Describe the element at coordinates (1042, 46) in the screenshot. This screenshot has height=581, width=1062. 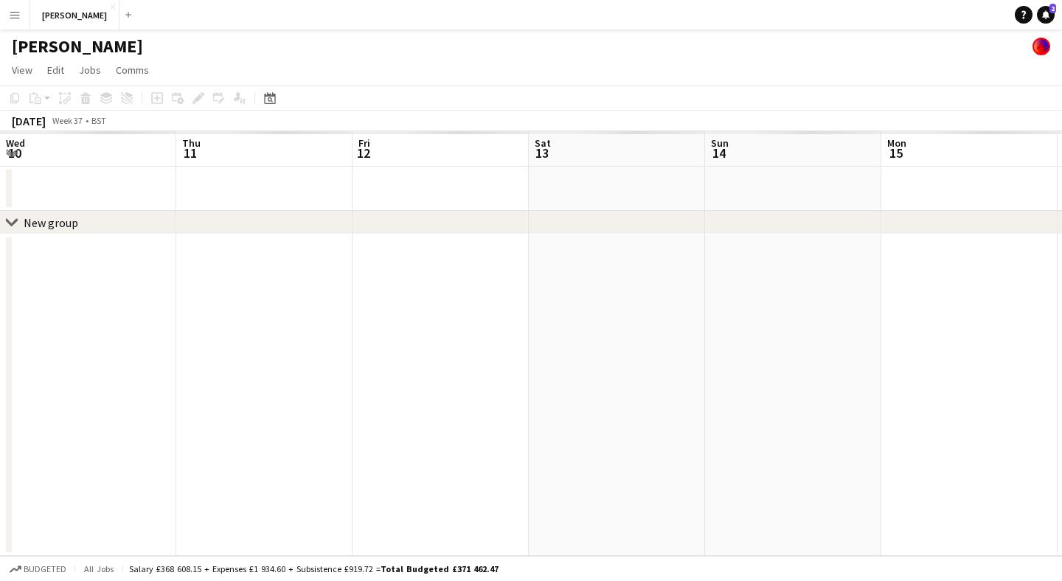
I see `app-user-avatar: Tobin James` at that location.